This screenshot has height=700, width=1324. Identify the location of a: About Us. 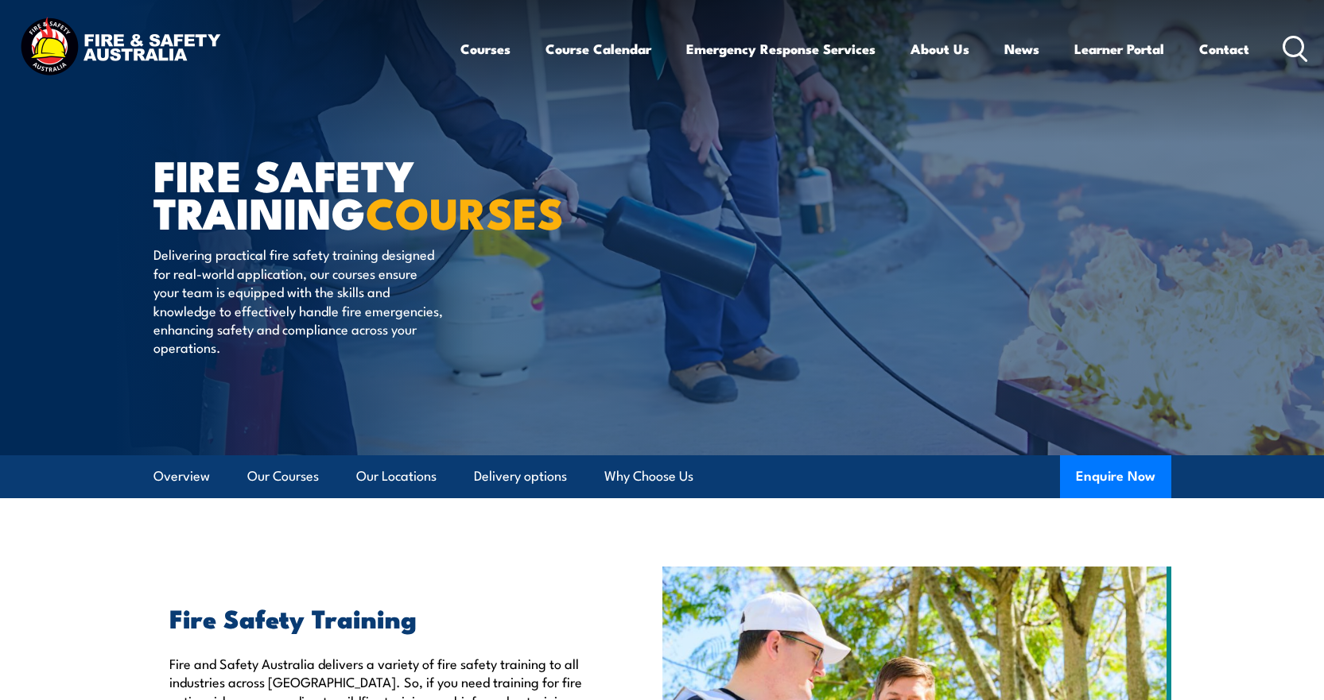
(940, 48).